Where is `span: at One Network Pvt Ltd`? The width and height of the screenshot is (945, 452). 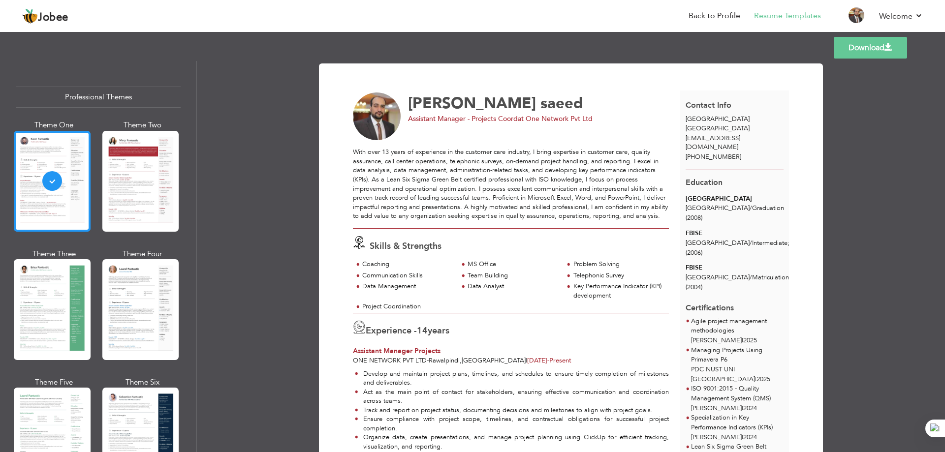
span: at One Network Pvt Ltd is located at coordinates (555, 119).